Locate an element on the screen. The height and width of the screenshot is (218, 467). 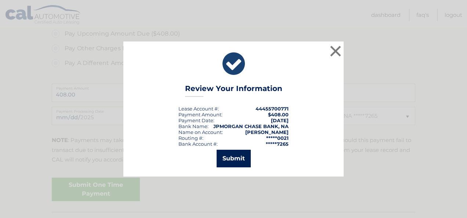
strong: 44455700771 is located at coordinates (272, 109).